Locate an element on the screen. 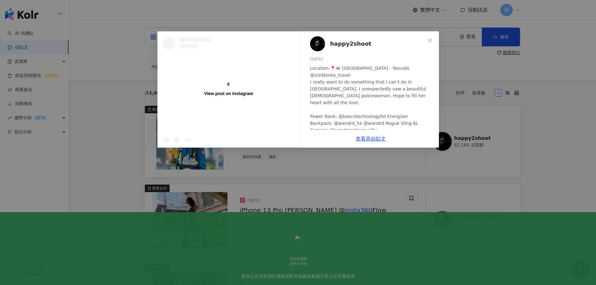 This screenshot has height=285, width=596. a: 查看原始貼文 is located at coordinates (371, 139).